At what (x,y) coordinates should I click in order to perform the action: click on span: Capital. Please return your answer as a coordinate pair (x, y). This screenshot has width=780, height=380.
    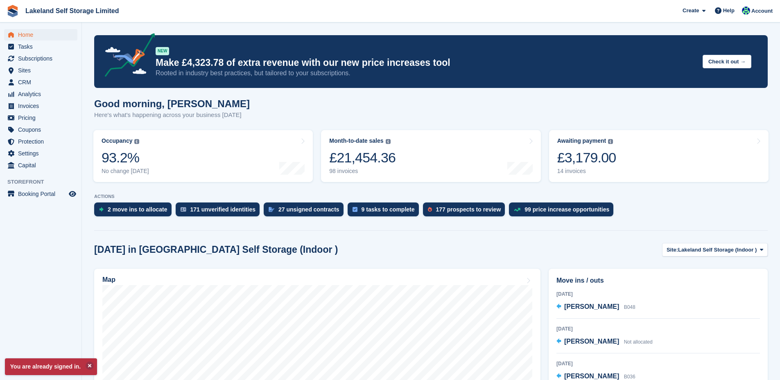
    Looking at the image, I should click on (43, 165).